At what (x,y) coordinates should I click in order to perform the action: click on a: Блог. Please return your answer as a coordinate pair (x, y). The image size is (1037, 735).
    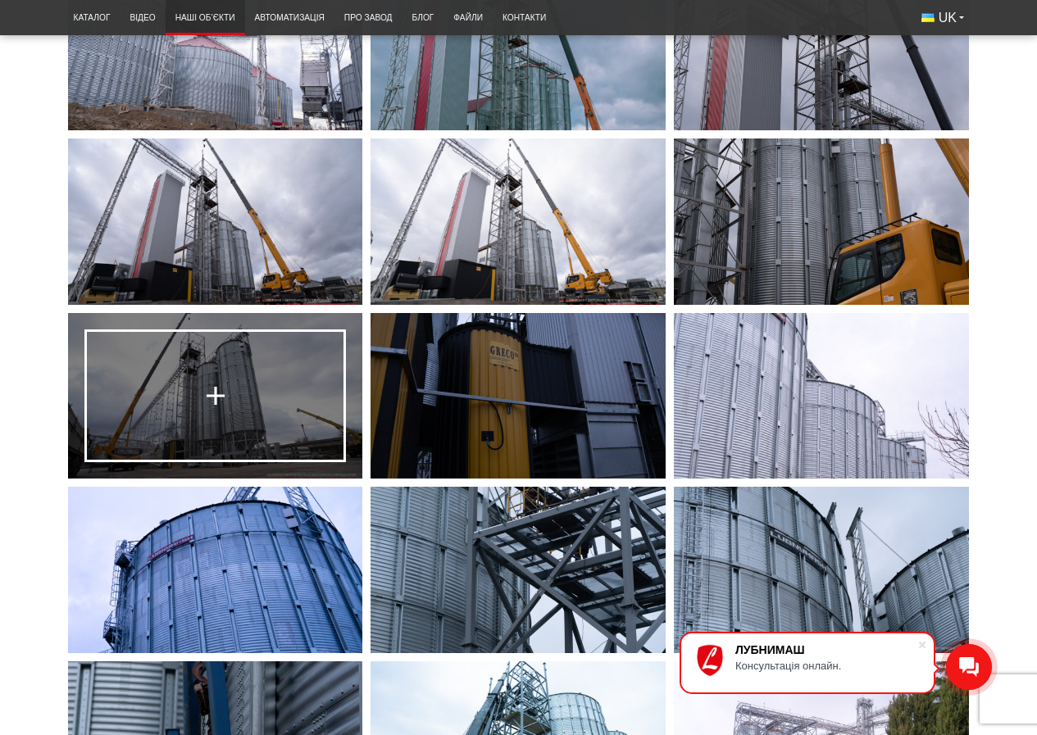
    Looking at the image, I should click on (423, 17).